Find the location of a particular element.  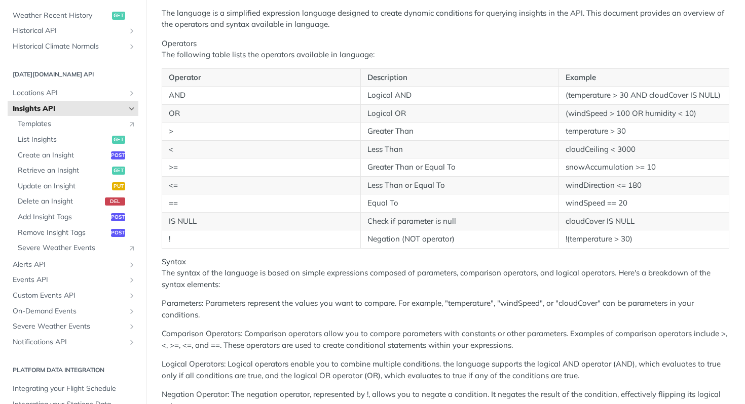

span: Events API is located at coordinates (69, 280).